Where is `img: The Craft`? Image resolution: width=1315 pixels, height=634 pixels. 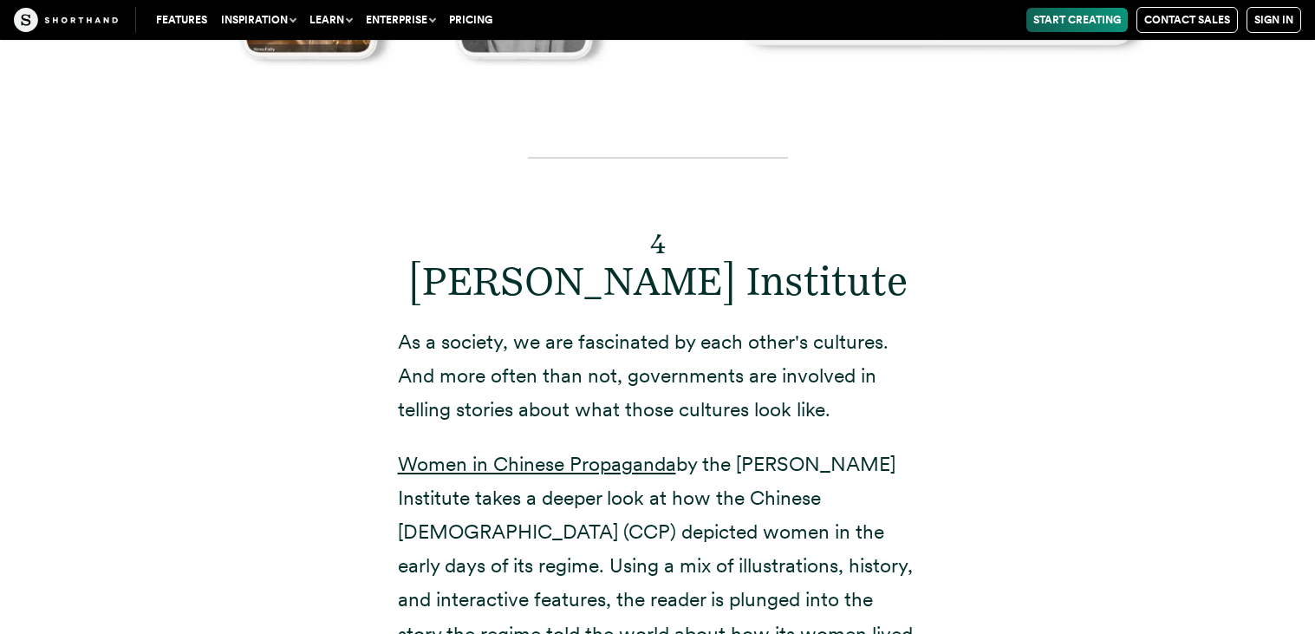 img: The Craft is located at coordinates (66, 20).